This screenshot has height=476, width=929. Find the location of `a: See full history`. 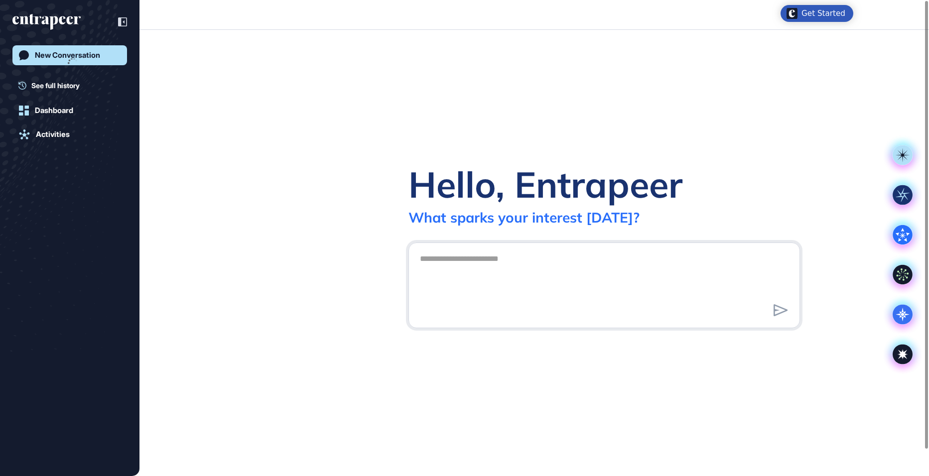

a: See full history is located at coordinates (73, 85).